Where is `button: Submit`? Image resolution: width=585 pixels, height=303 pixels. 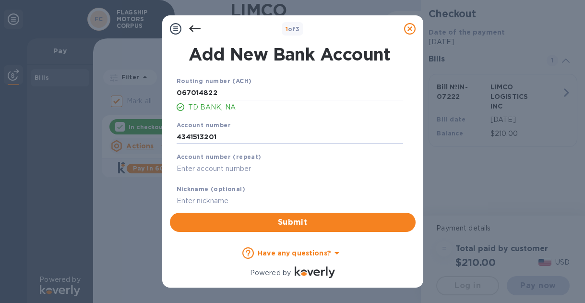
button: Submit is located at coordinates (293, 222).